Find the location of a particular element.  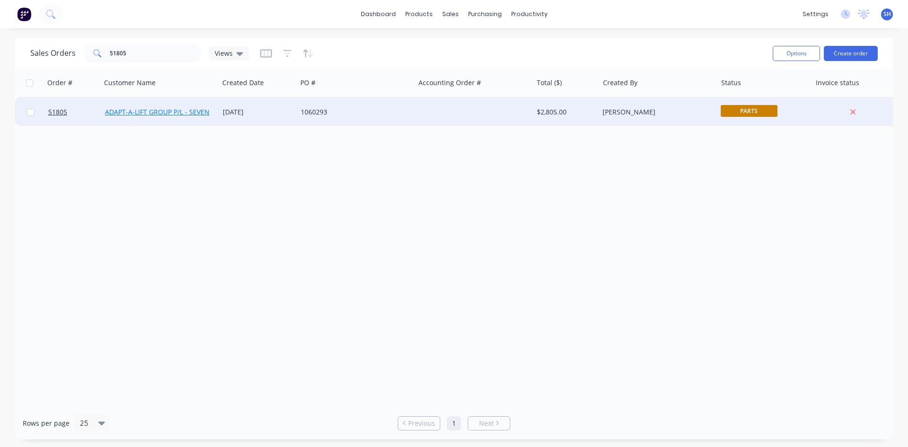

ul: Pagination is located at coordinates (454, 423).